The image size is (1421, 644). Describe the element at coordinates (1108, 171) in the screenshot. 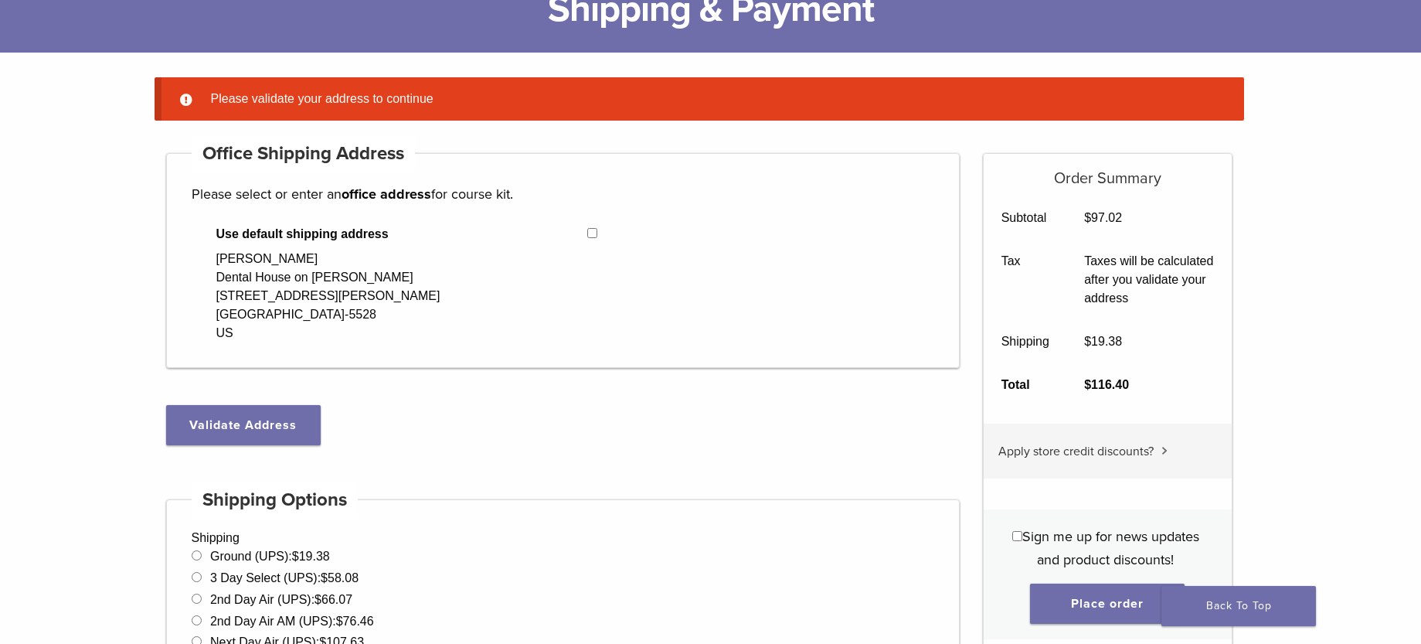

I see `h5: Order Summary` at that location.